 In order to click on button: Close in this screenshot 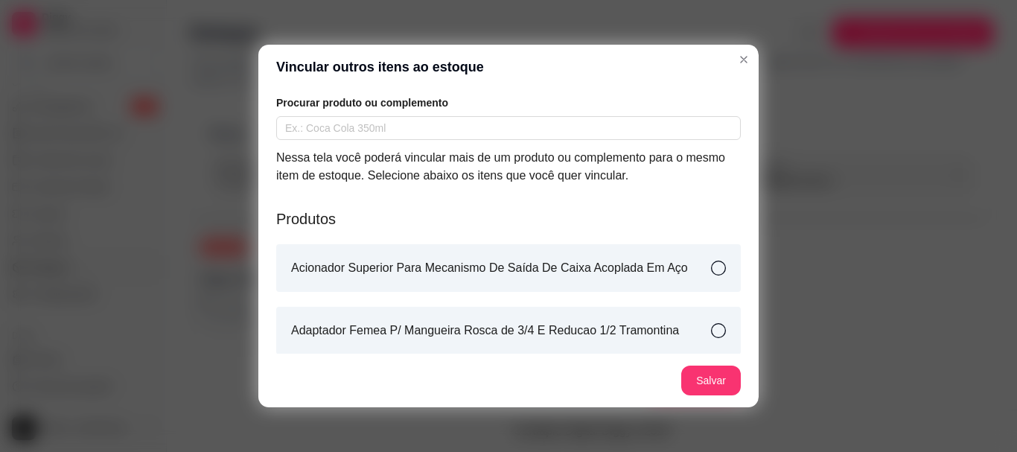, I will do `click(743, 60)`.